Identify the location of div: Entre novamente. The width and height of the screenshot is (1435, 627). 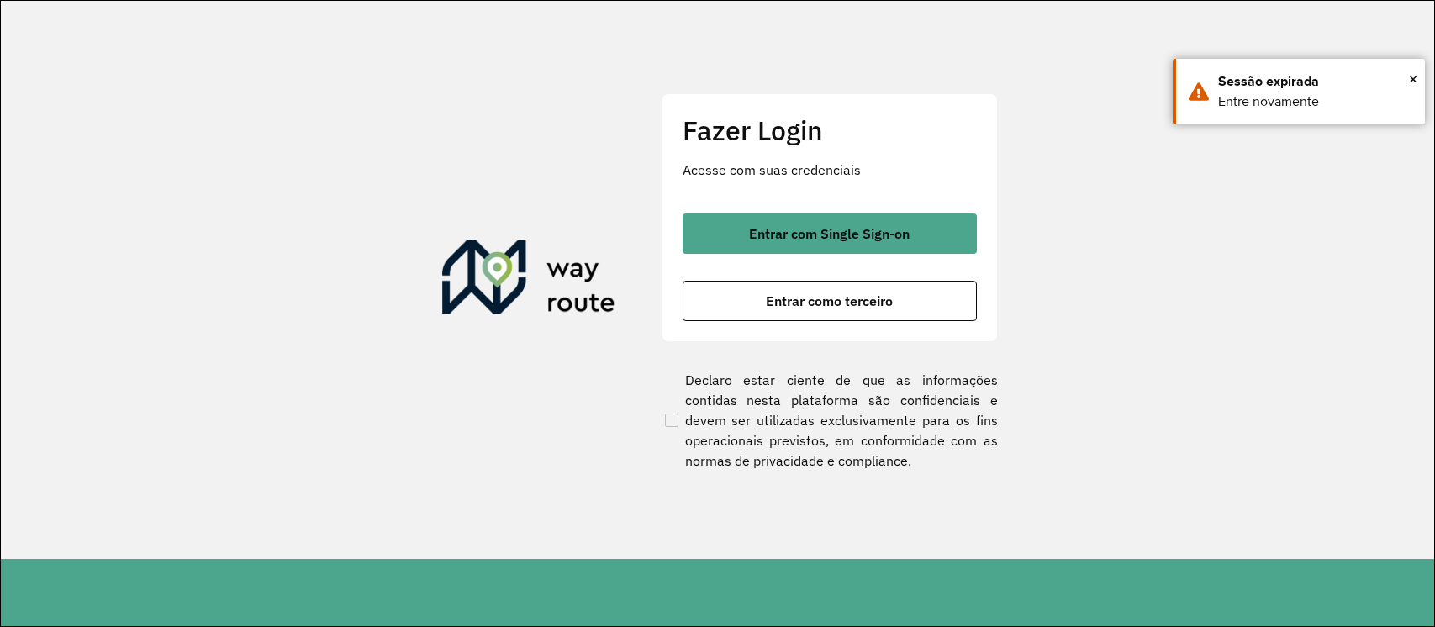
(1315, 102).